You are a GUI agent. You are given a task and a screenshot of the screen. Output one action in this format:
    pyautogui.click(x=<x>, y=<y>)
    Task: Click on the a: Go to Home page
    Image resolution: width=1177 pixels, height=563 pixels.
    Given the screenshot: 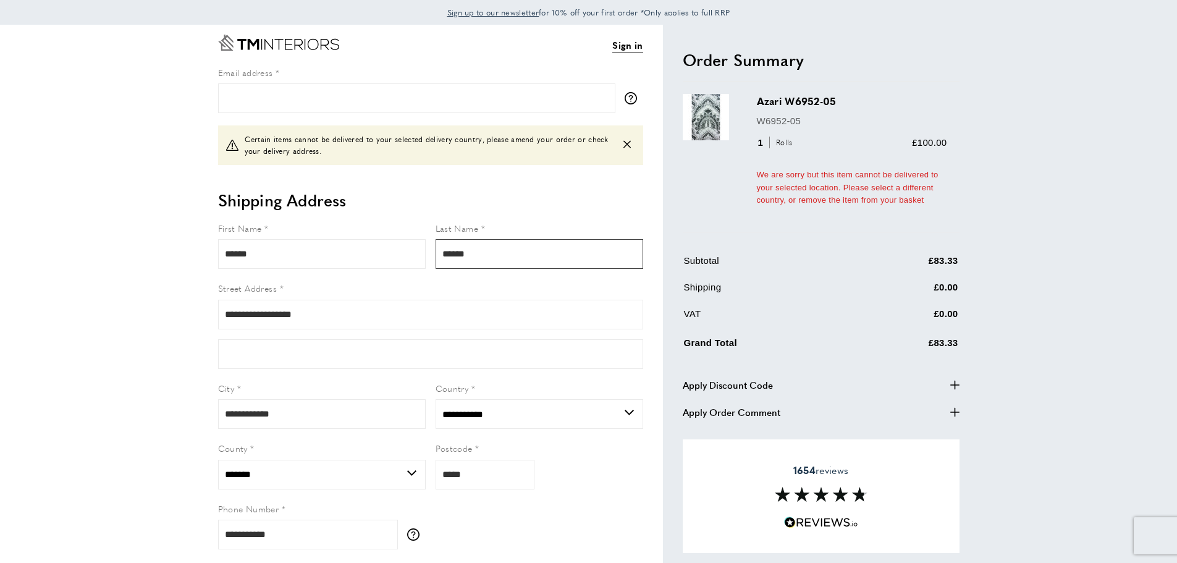 What is the action you would take?
    pyautogui.click(x=279, y=43)
    